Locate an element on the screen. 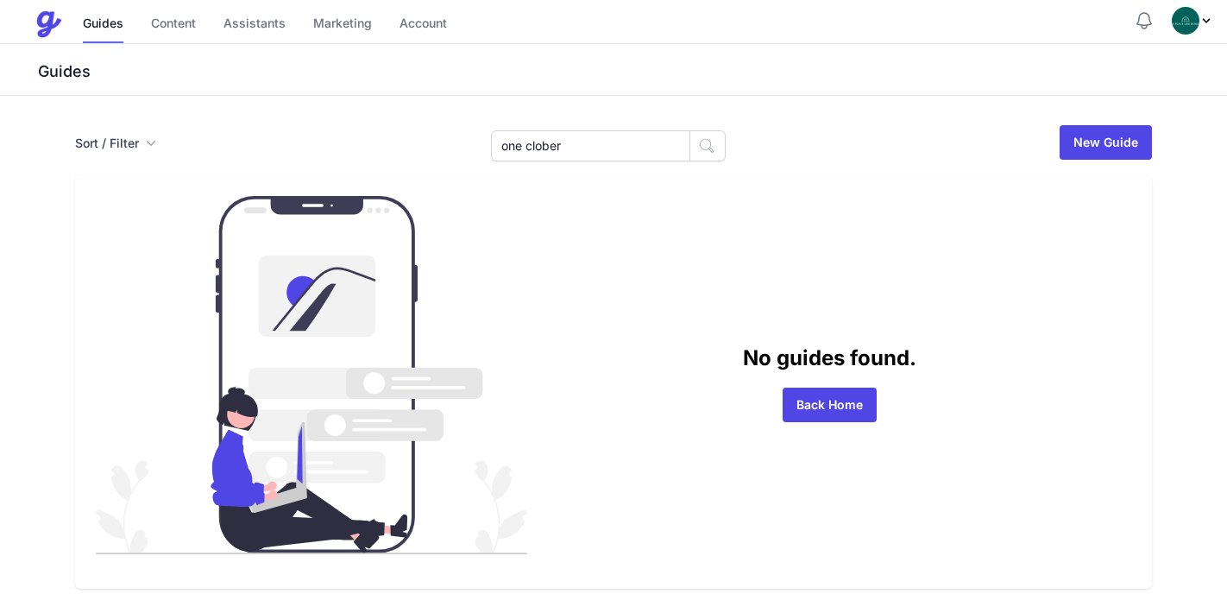  a: New Guide is located at coordinates (1105, 142).